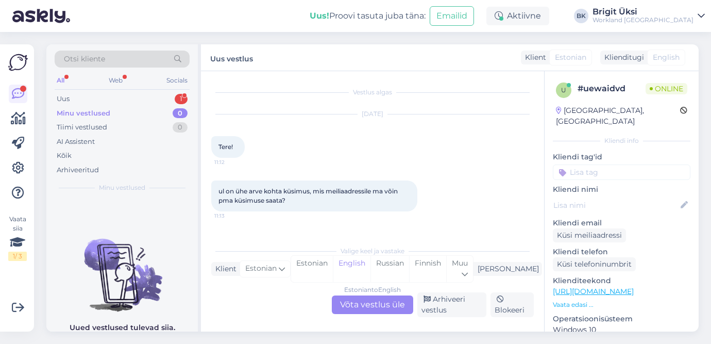  Describe the element at coordinates (581, 16) in the screenshot. I see `div: BK` at that location.